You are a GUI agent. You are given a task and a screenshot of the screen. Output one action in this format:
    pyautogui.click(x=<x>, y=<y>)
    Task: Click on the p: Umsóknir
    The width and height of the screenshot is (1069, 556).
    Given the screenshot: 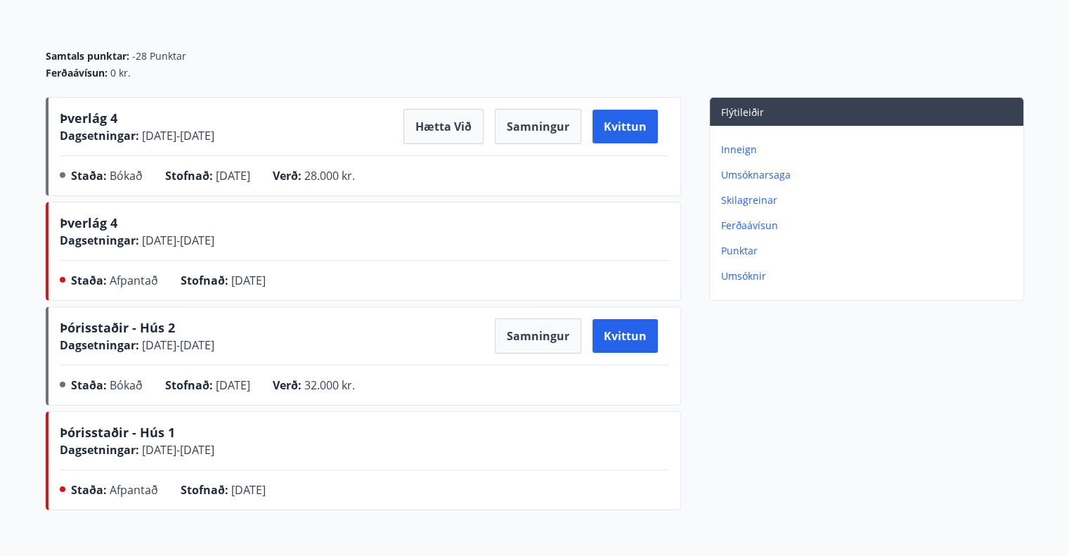 What is the action you would take?
    pyautogui.click(x=869, y=276)
    